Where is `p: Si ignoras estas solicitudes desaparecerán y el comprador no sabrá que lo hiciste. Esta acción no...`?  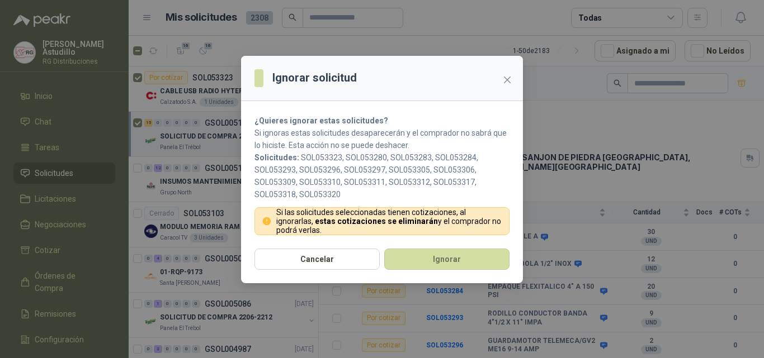
p: Si ignoras estas solicitudes desaparecerán y el comprador no sabrá que lo hiciste. Esta acción no... is located at coordinates (382, 139).